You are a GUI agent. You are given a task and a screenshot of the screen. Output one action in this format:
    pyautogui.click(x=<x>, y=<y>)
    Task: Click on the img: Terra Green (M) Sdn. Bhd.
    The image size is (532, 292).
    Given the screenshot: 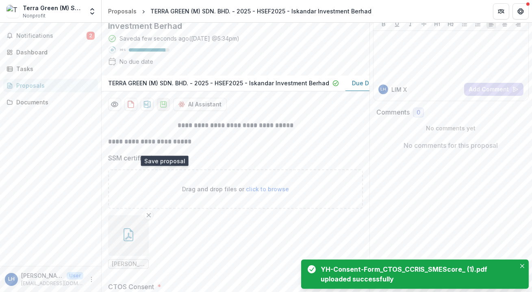 What is the action you would take?
    pyautogui.click(x=13, y=11)
    